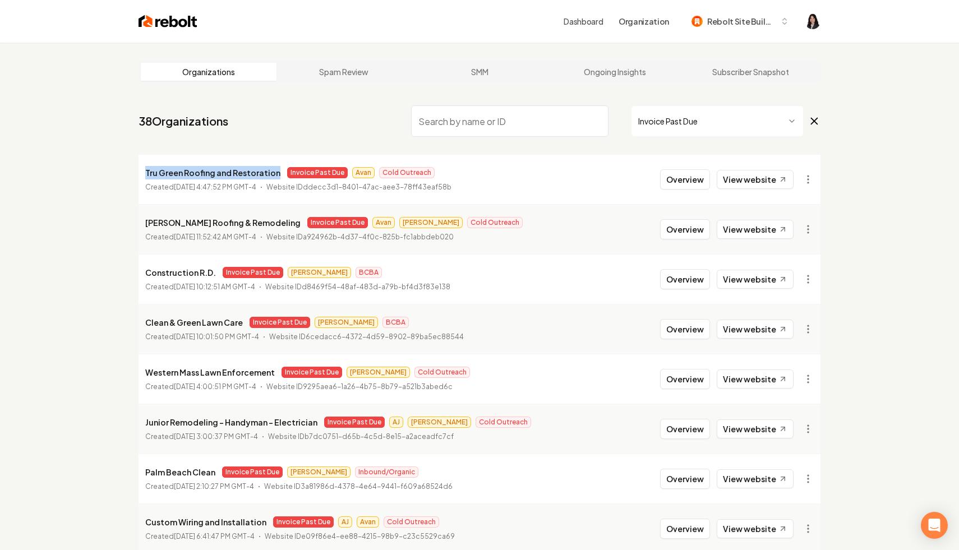  I want to click on p: Junior Remodeling - Handyman - Electrician, so click(231, 422).